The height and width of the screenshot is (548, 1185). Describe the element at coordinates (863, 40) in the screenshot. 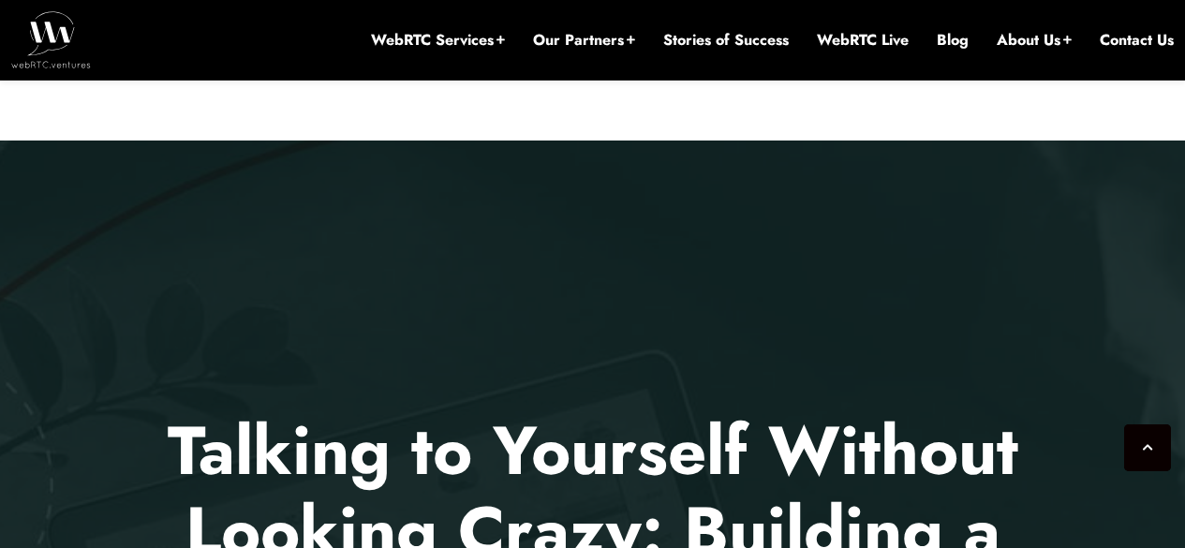

I see `a: WebRTC Live` at that location.